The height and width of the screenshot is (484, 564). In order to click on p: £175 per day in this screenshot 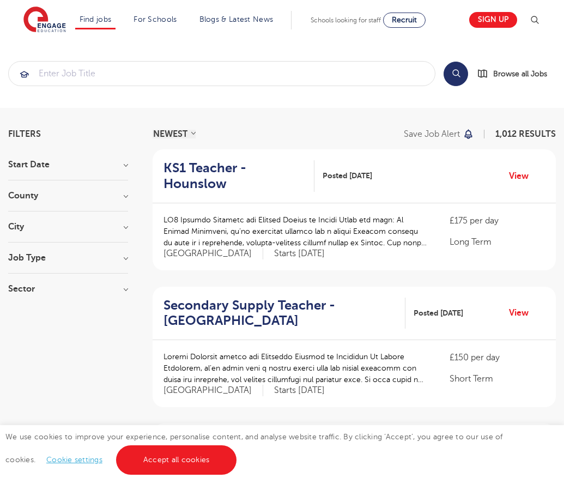, I will do `click(497, 221)`.